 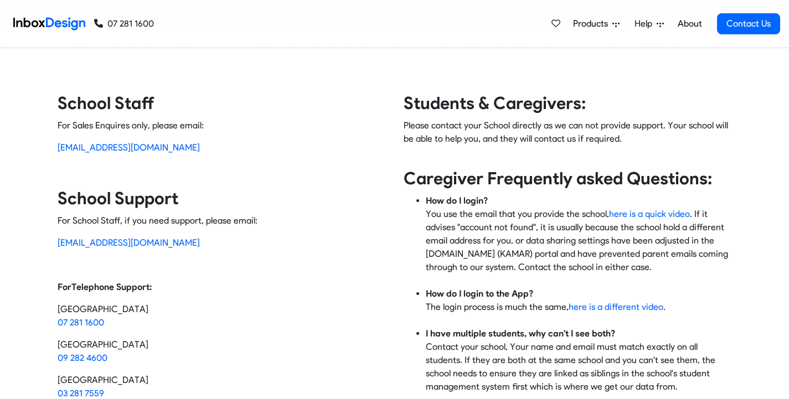 I want to click on li: The login process is much the same, ., so click(x=579, y=307).